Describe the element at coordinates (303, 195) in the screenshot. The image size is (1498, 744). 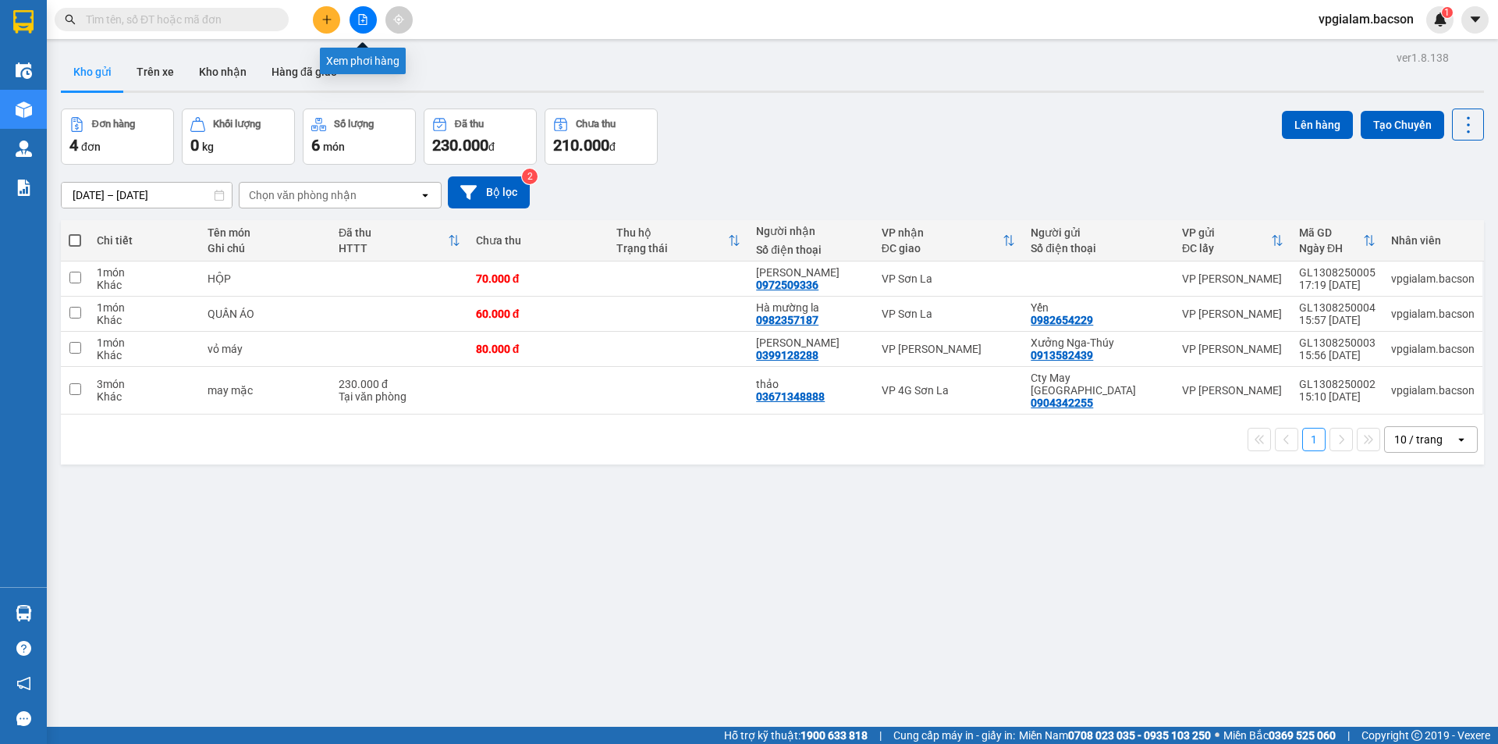
I see `div: Chọn văn phòng nhận` at that location.